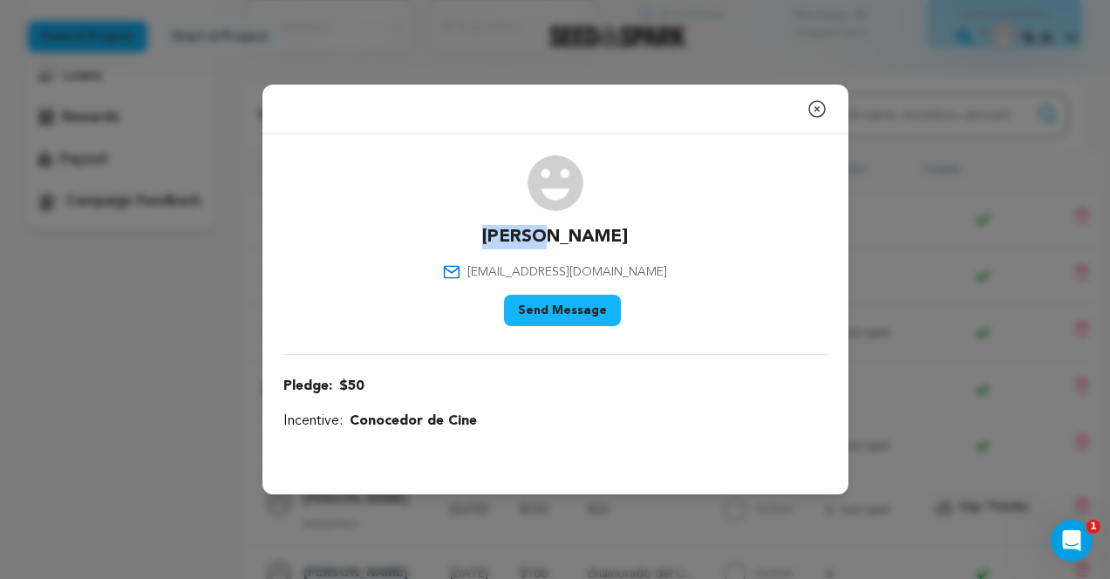 The width and height of the screenshot is (1110, 579). I want to click on span: Incentive:, so click(313, 421).